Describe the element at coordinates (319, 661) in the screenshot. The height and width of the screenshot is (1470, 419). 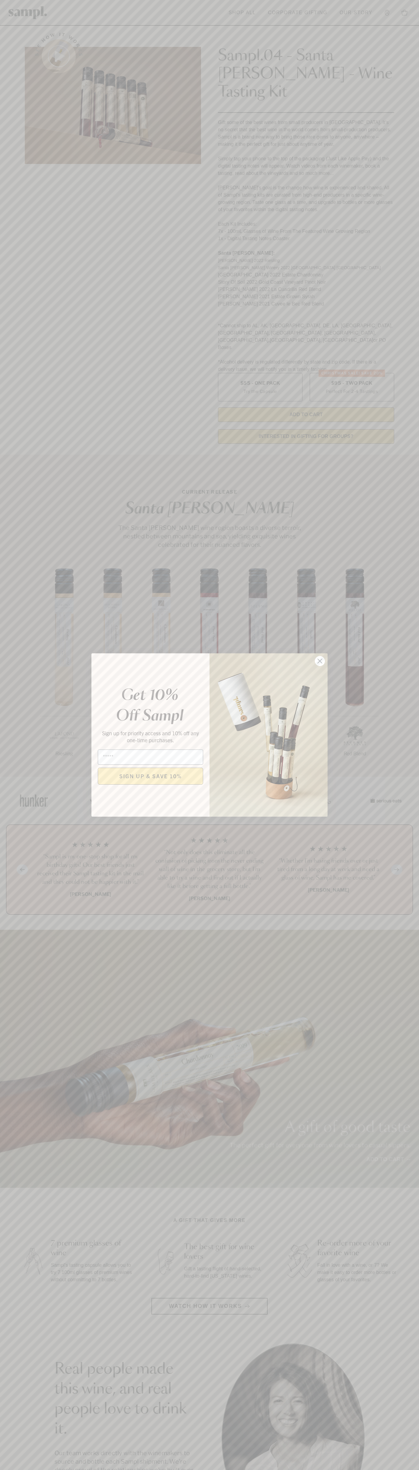
I see `button: Close dialog` at that location.